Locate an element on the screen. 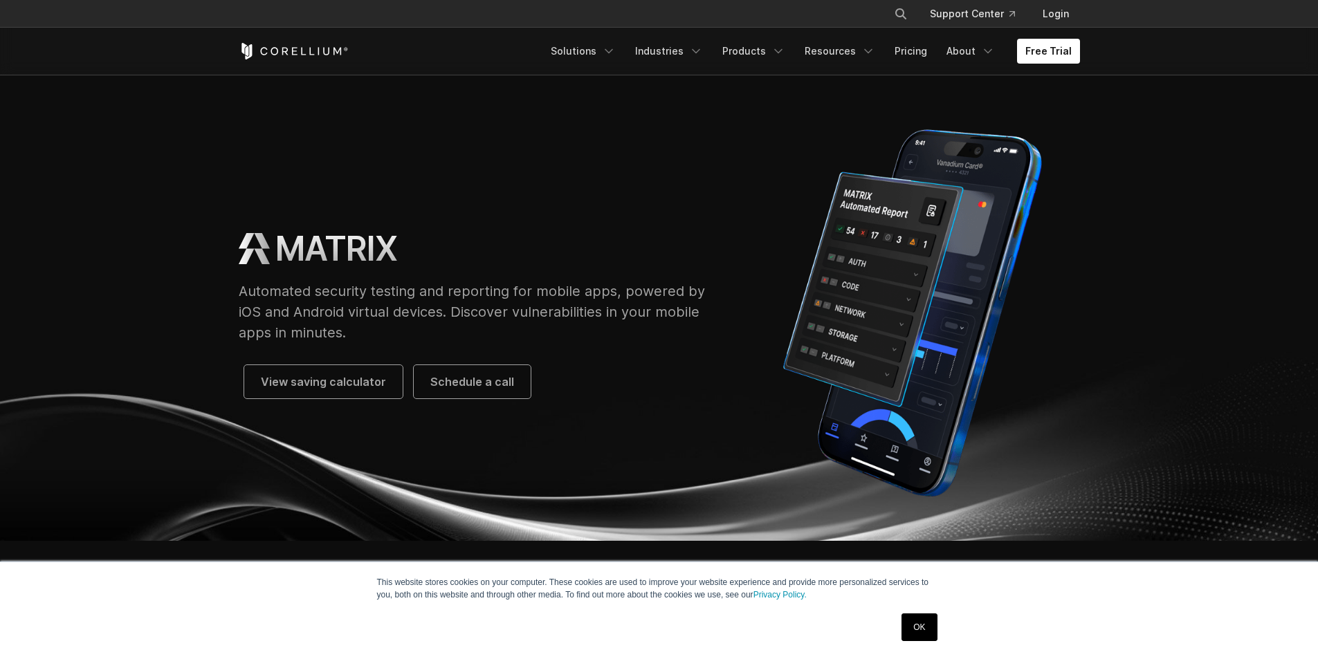  a: Free Trial is located at coordinates (1048, 51).